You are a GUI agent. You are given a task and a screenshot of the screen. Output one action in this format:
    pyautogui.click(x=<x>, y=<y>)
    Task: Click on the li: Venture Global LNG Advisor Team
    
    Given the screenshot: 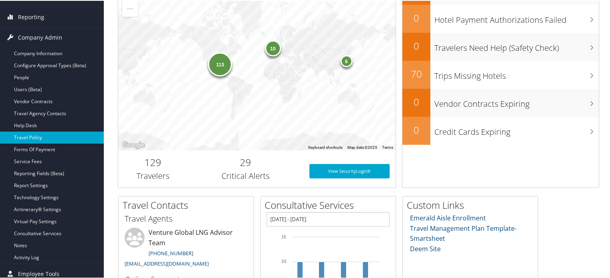 What is the action you would take?
    pyautogui.click(x=186, y=248)
    